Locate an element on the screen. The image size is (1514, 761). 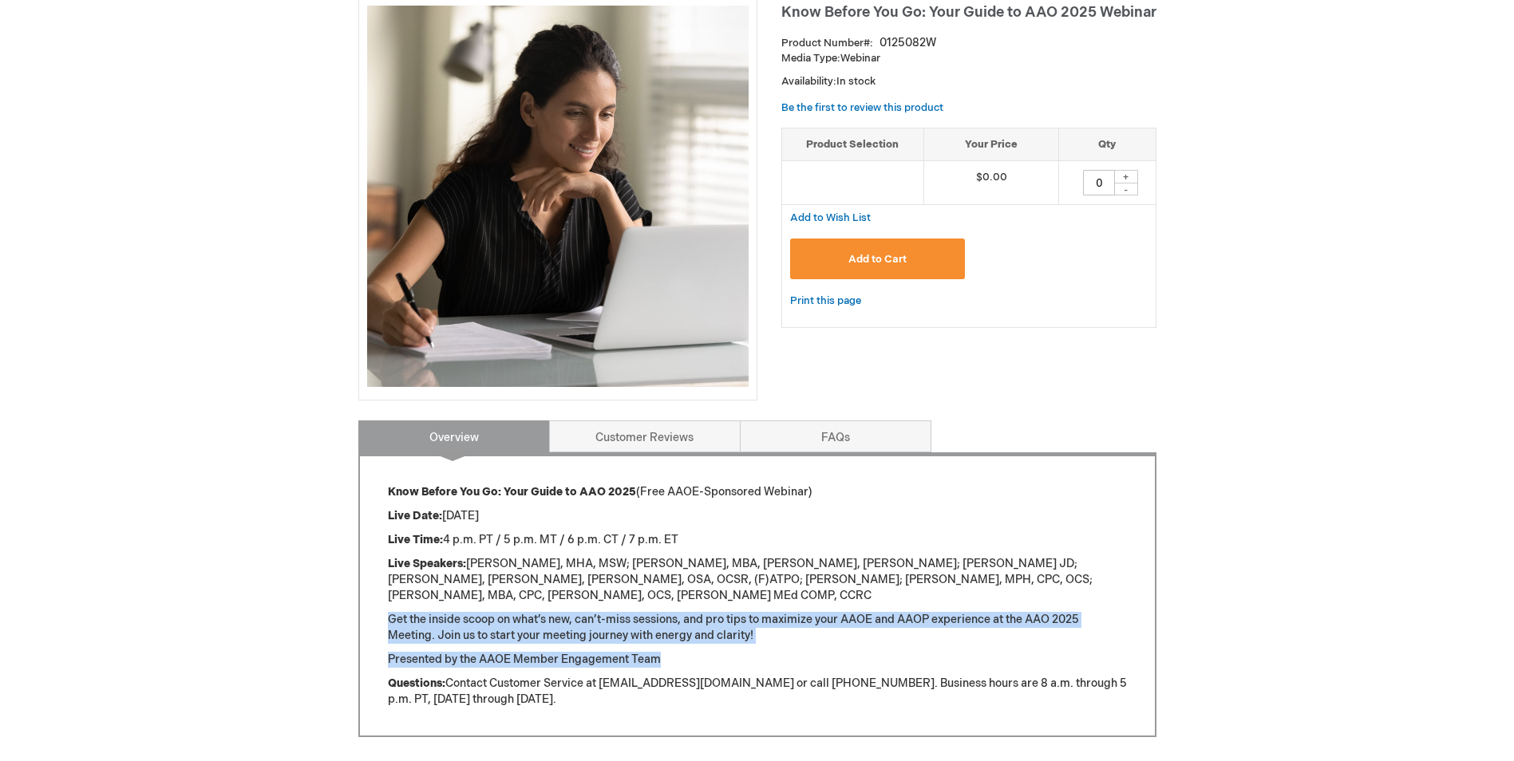
div: 0125082W is located at coordinates (907, 43).